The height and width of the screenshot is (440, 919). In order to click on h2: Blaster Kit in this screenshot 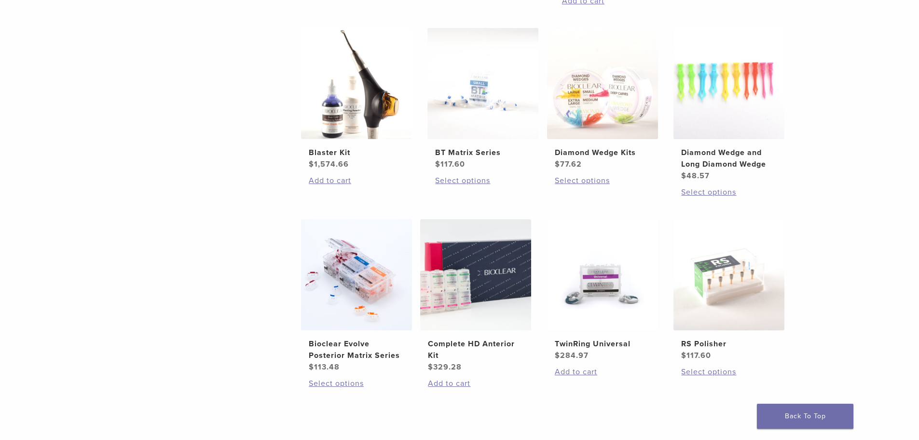, I will do `click(357, 152)`.